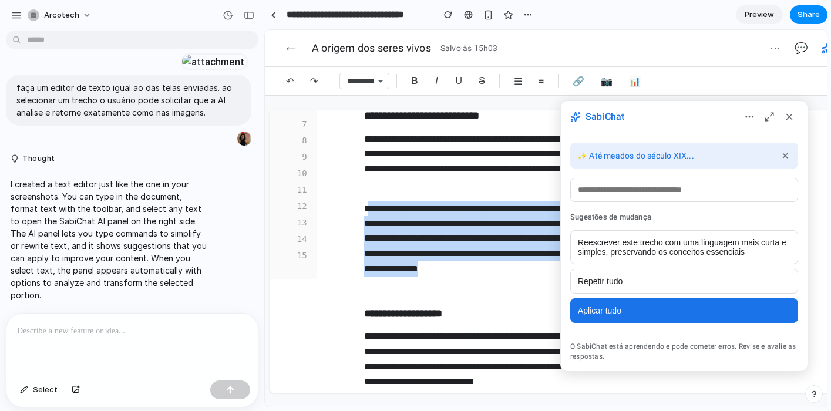 Image resolution: width=831 pixels, height=411 pixels. Describe the element at coordinates (194, 51) in the screenshot. I see `button: U` at that location.